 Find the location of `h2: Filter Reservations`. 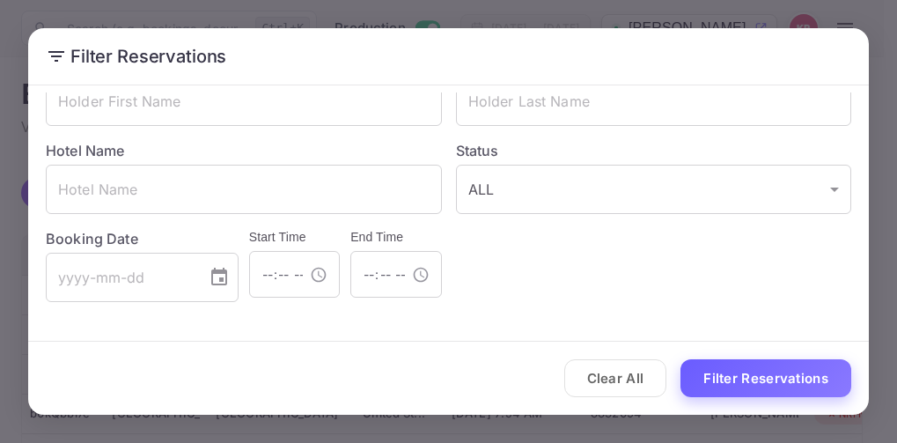

h2: Filter Reservations is located at coordinates (448, 56).